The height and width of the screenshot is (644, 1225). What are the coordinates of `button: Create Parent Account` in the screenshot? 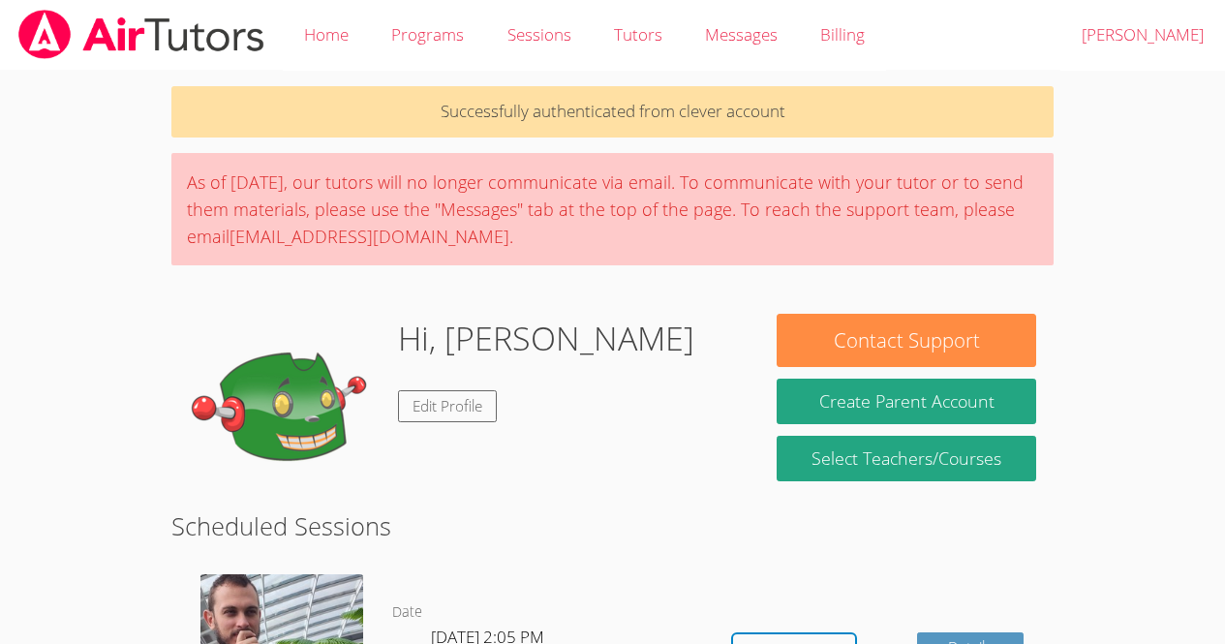 It's located at (905, 401).